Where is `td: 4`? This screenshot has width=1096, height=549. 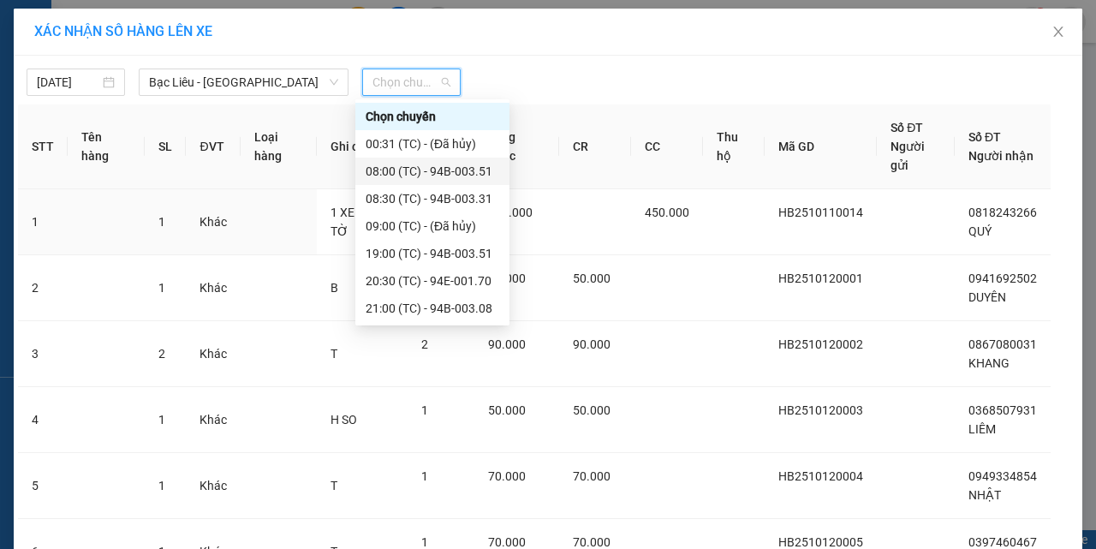
td: 4 is located at coordinates (43, 420).